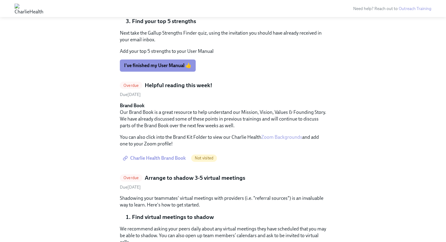 The image size is (446, 242). Describe the element at coordinates (223, 36) in the screenshot. I see `p: Next take the Gallup Strengths Finder quiz, using the invitation you should have already received...` at that location.